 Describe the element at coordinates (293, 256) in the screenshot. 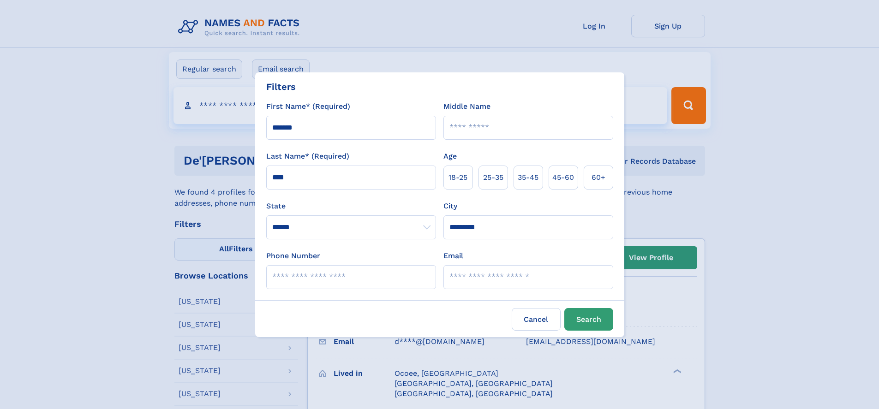

I see `label: Phone Number` at that location.